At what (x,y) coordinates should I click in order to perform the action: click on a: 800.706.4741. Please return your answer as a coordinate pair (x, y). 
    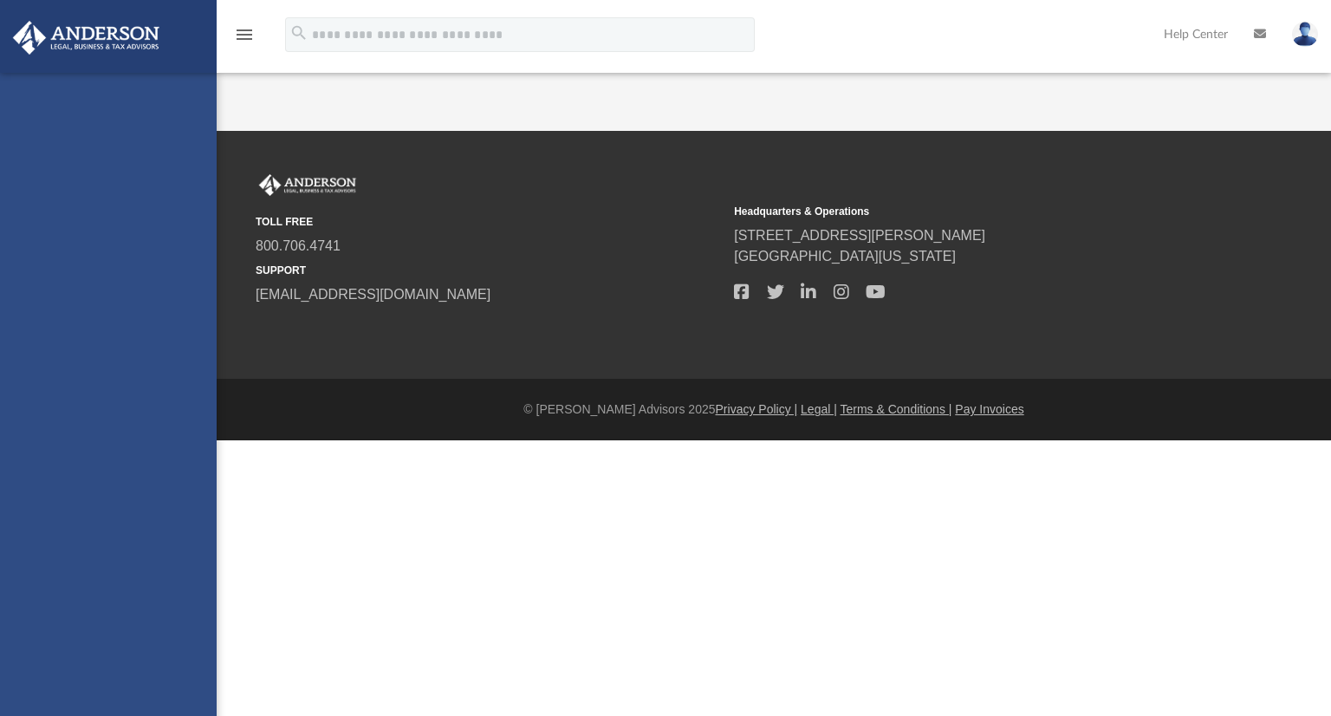
    Looking at the image, I should click on (298, 245).